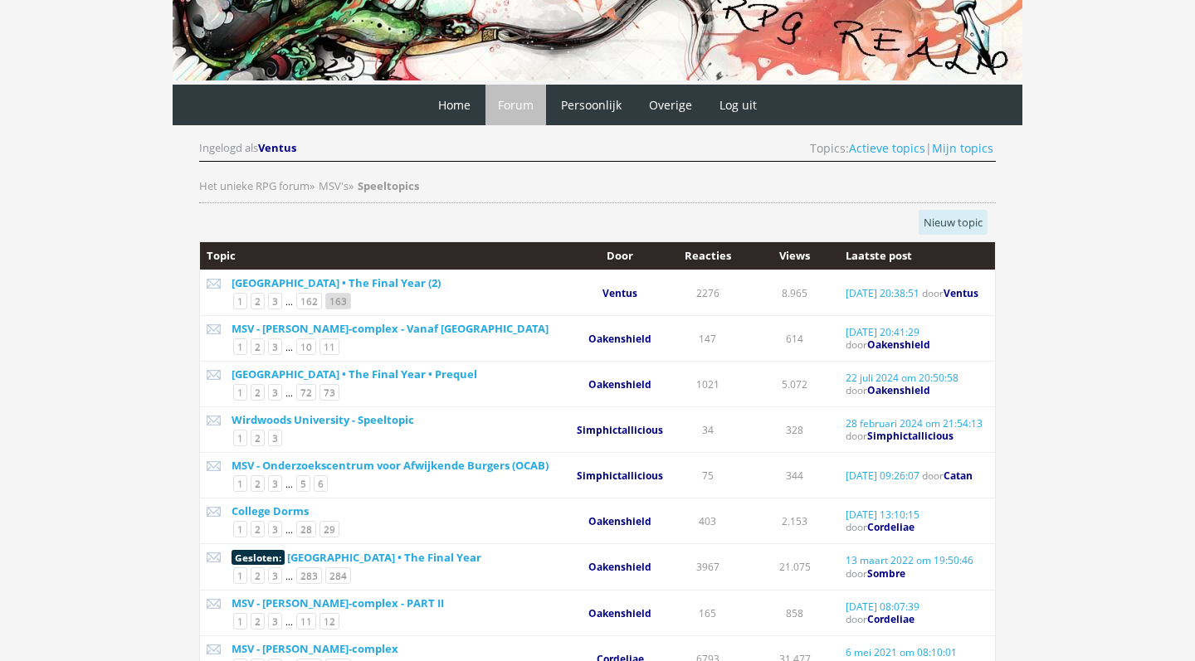  Describe the element at coordinates (329, 621) in the screenshot. I see `a: 12` at that location.